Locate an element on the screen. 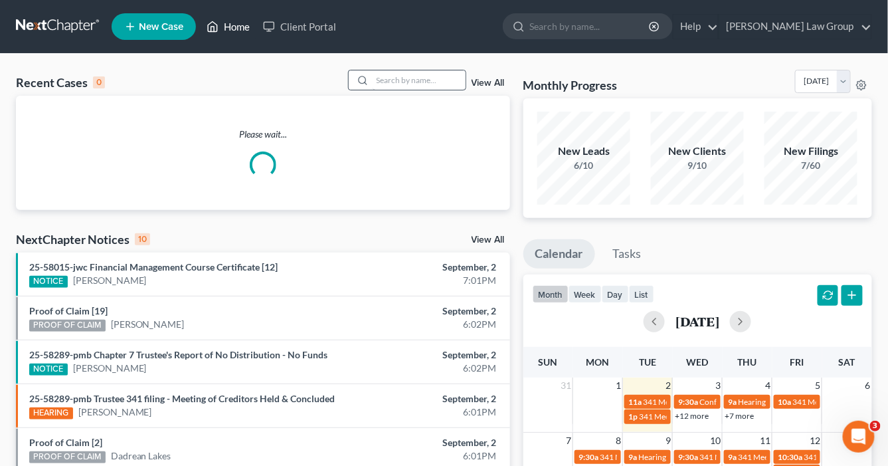 This screenshot has width=888, height=466. div: 10 is located at coordinates (142, 239).